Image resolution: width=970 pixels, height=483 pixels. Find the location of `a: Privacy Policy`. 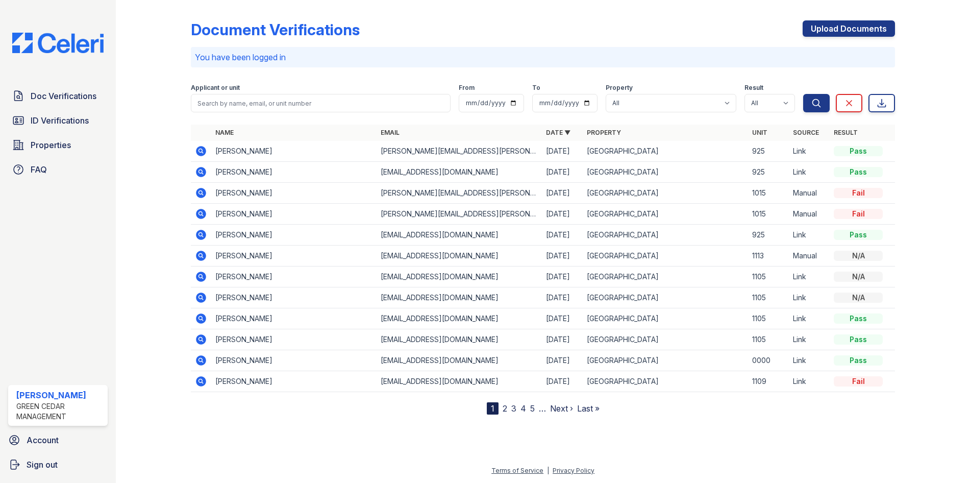

a: Privacy Policy is located at coordinates (574, 470).